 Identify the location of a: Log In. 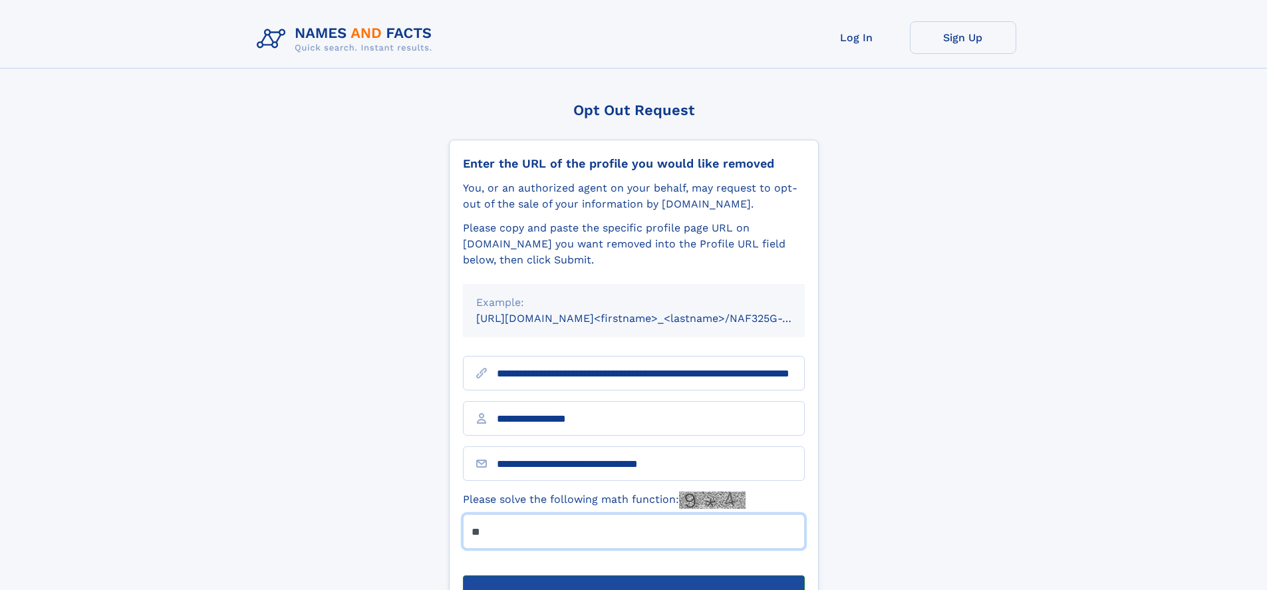
(857, 37).